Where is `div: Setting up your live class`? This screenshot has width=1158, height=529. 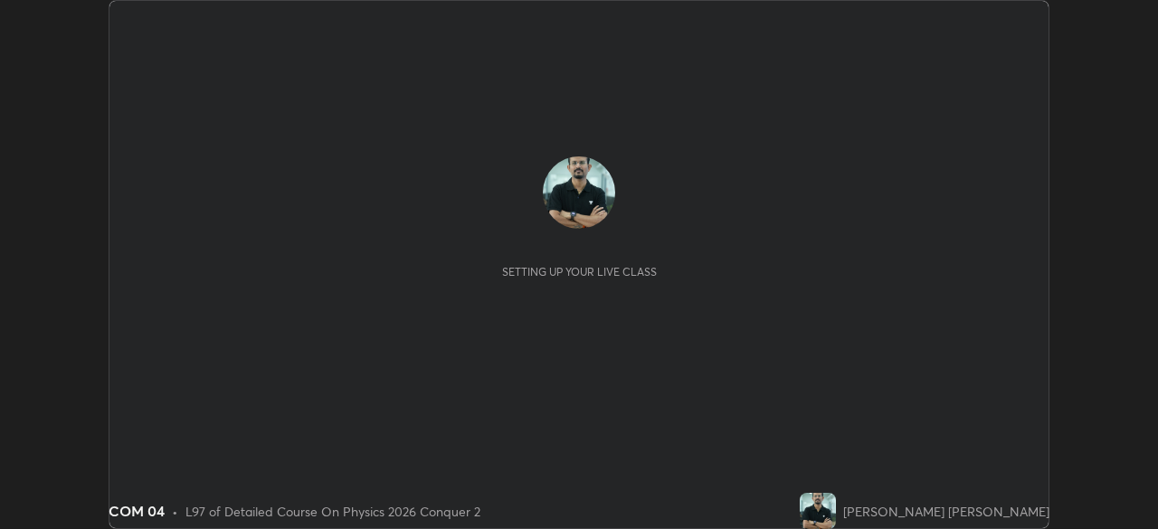 div: Setting up your live class is located at coordinates (579, 271).